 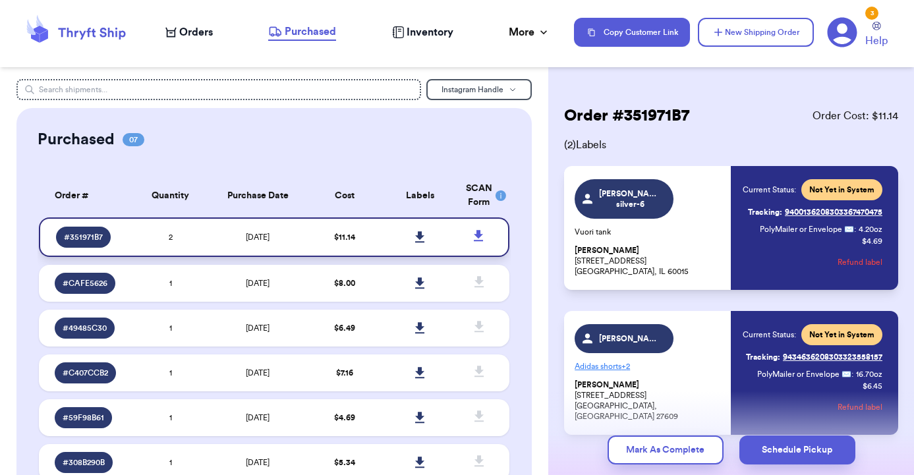 What do you see at coordinates (632, 32) in the screenshot?
I see `button: Copy Customer Link` at bounding box center [632, 32].